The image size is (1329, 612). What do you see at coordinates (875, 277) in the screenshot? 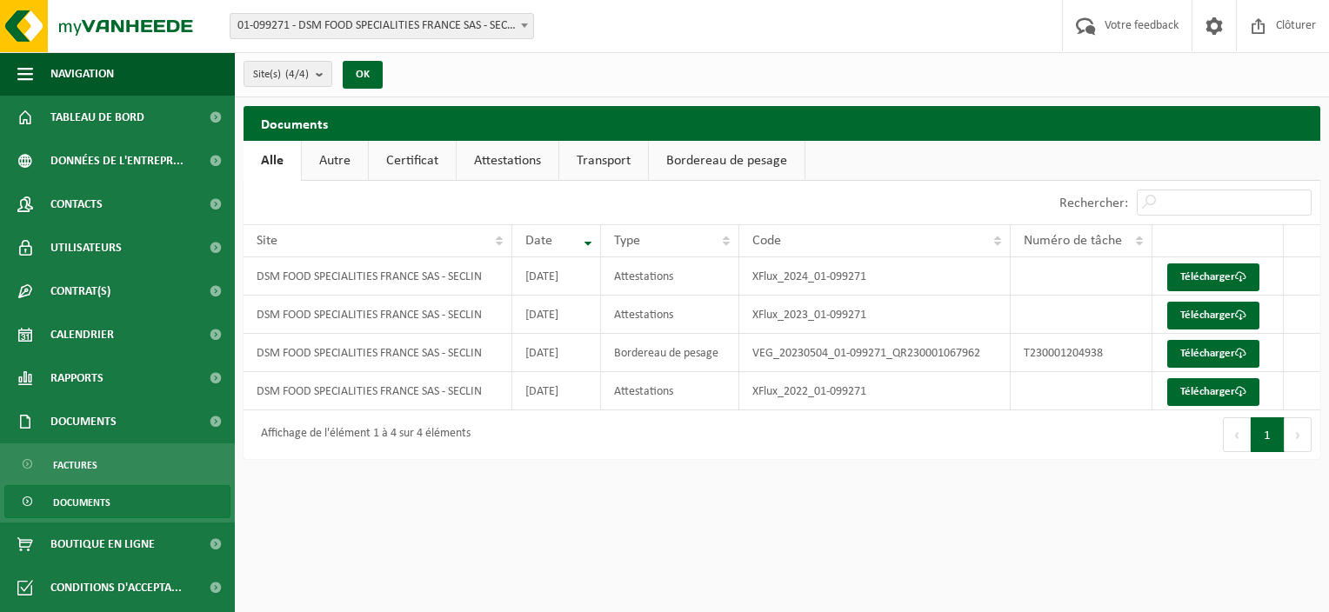
I see `td: XFlux_2024_01-099271` at bounding box center [875, 277].